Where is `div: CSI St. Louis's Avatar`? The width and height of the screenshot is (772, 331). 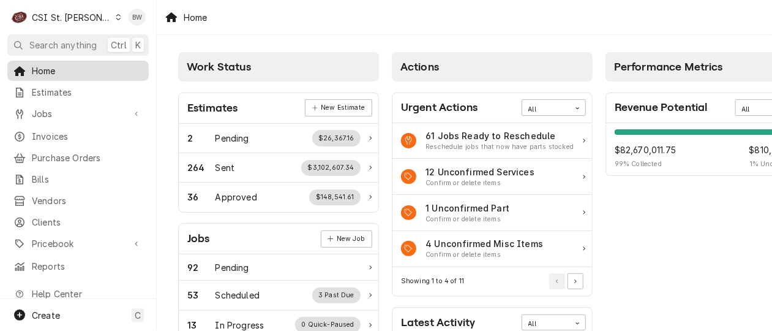
div: CSI St. Louis's Avatar is located at coordinates (20, 17).